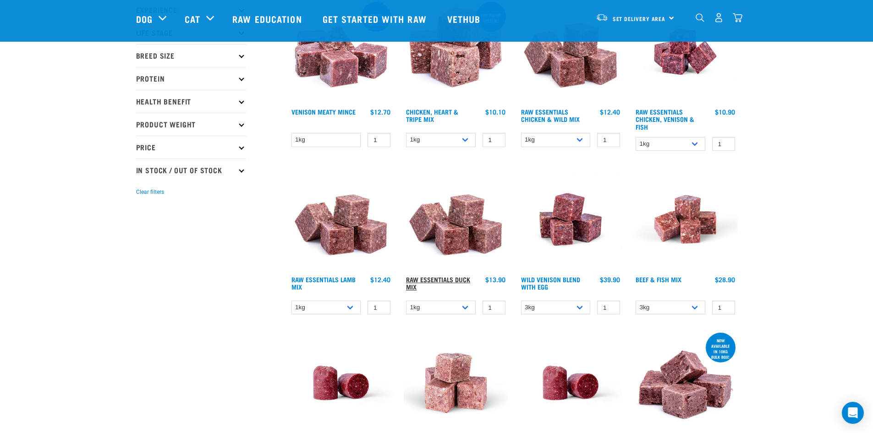 The image size is (873, 433). Describe the element at coordinates (602, 17) in the screenshot. I see `img: van-moving.png` at that location.